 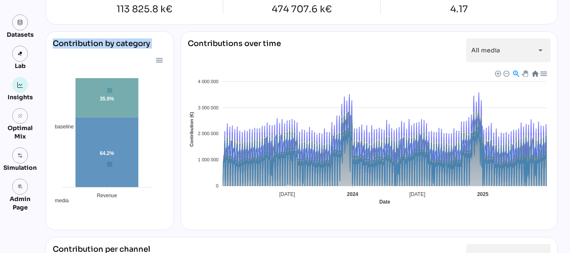 I want to click on tspan: 4 000 000, so click(x=208, y=81).